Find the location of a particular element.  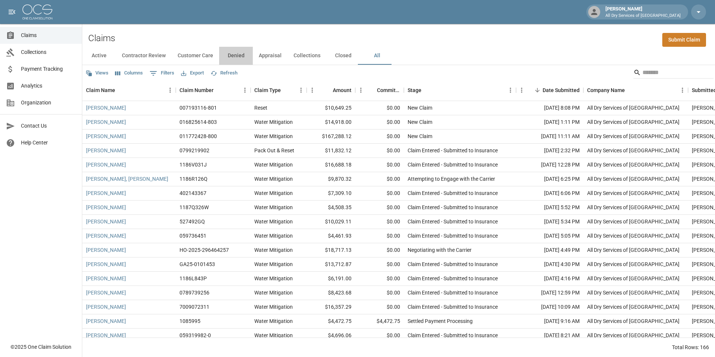

button: Select columns is located at coordinates (129, 73).